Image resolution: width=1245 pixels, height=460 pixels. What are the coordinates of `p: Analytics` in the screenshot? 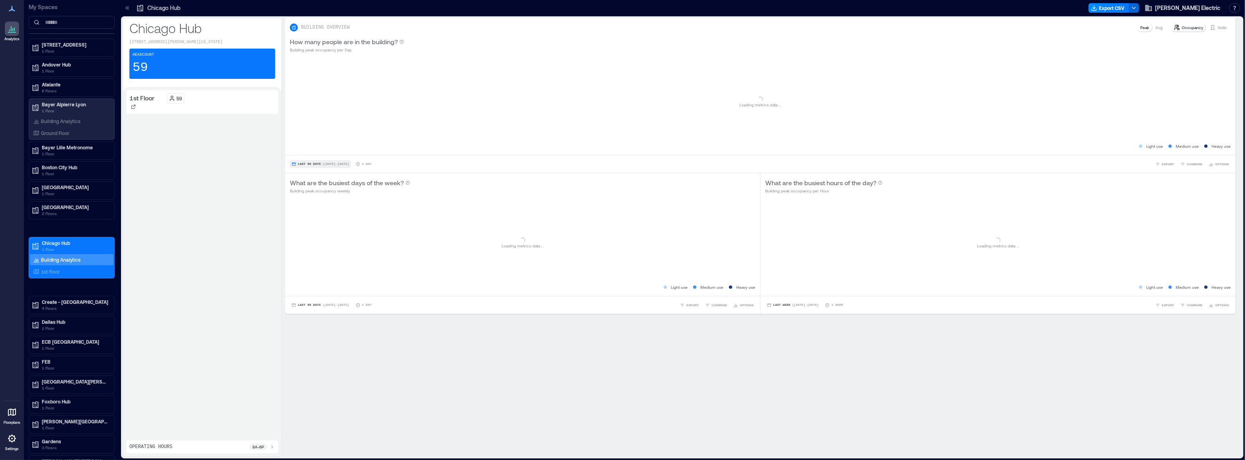 It's located at (12, 39).